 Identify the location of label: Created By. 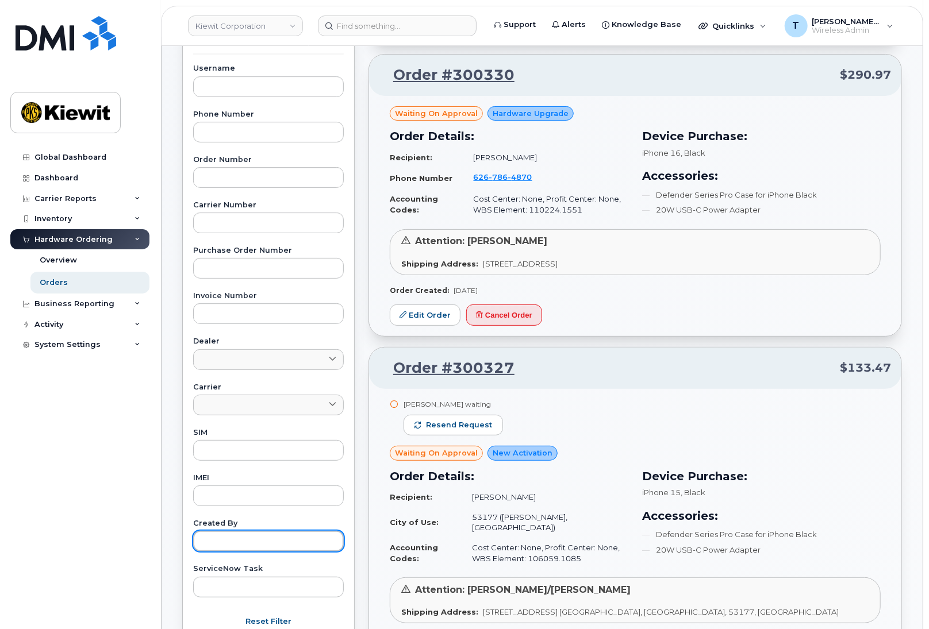
(268, 524).